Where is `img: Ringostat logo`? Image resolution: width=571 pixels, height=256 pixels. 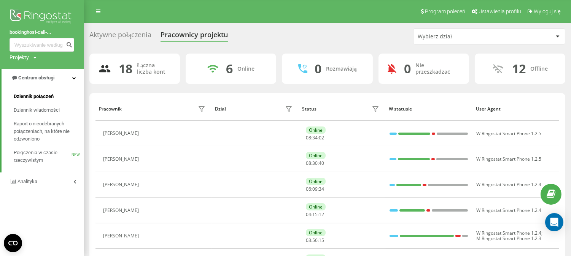
img: Ringostat logo is located at coordinates (42, 17).